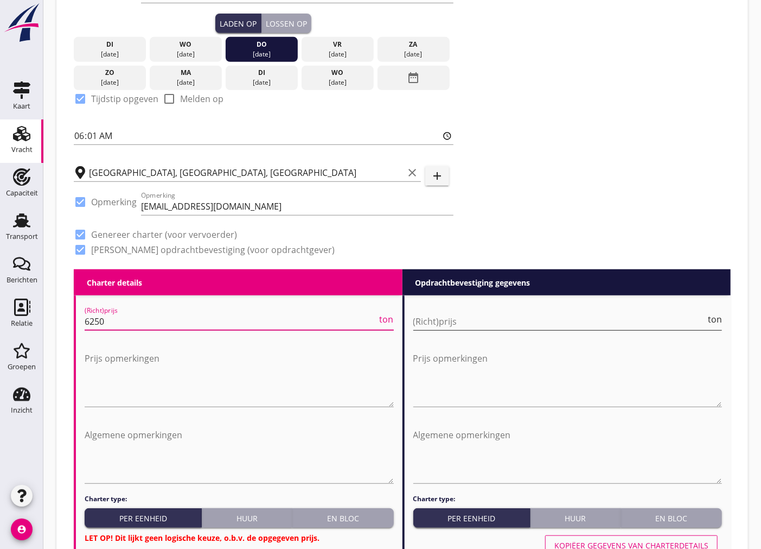 Image resolution: width=761 pixels, height=549 pixels. What do you see at coordinates (114, 202) in the screenshot?
I see `label: Opmerking` at bounding box center [114, 202].